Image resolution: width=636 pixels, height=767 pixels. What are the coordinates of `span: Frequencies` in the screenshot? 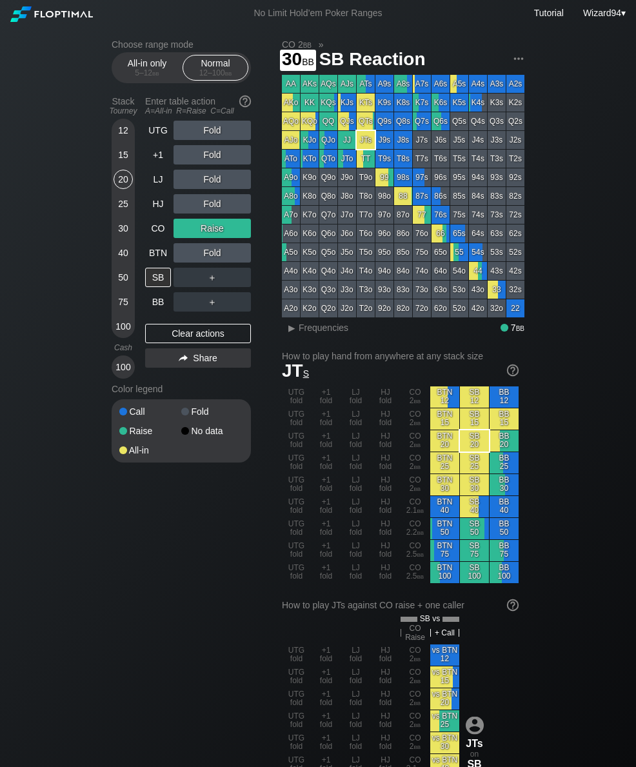 It's located at (323, 328).